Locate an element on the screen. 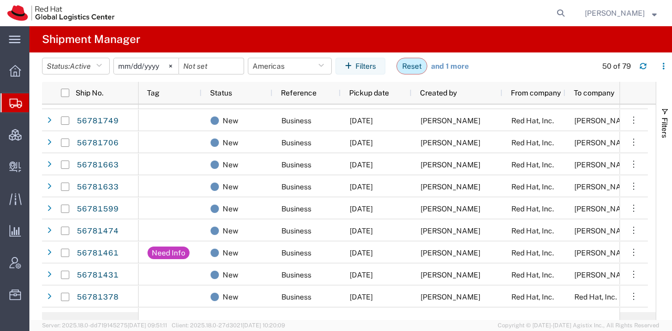  a: 56781431 is located at coordinates (98, 276).